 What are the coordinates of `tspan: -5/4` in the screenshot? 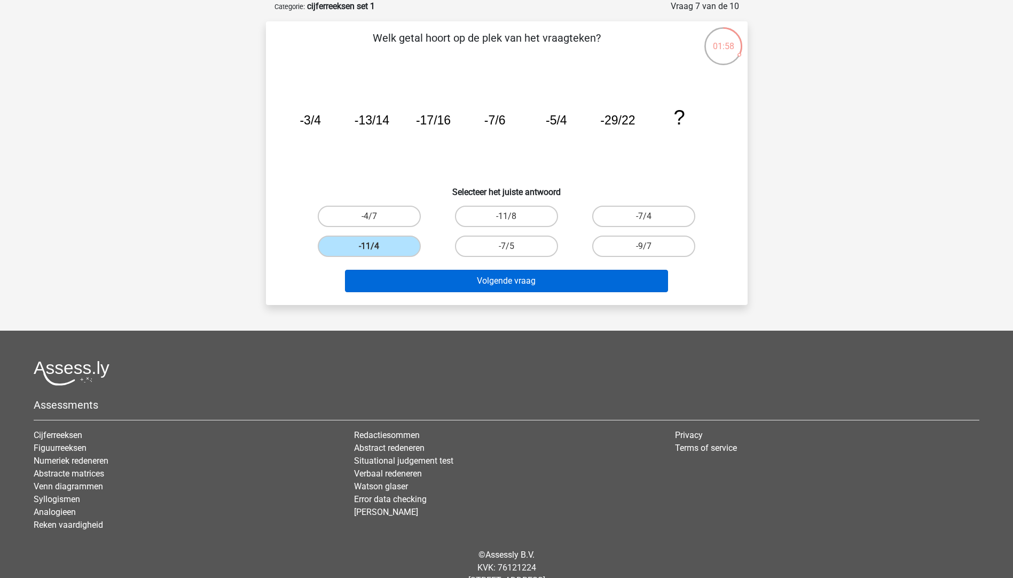 It's located at (556, 120).